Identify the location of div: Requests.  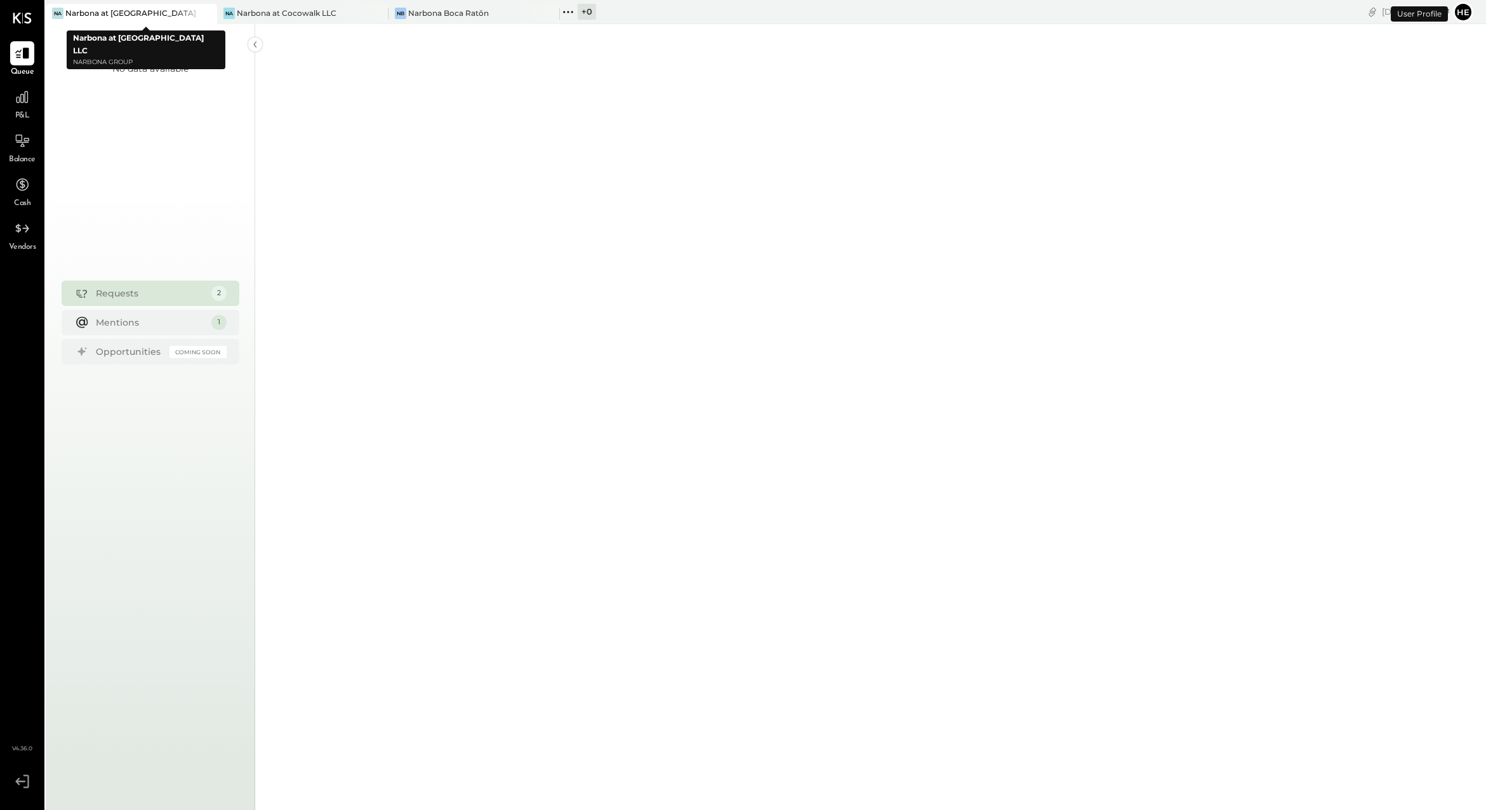
(150, 293).